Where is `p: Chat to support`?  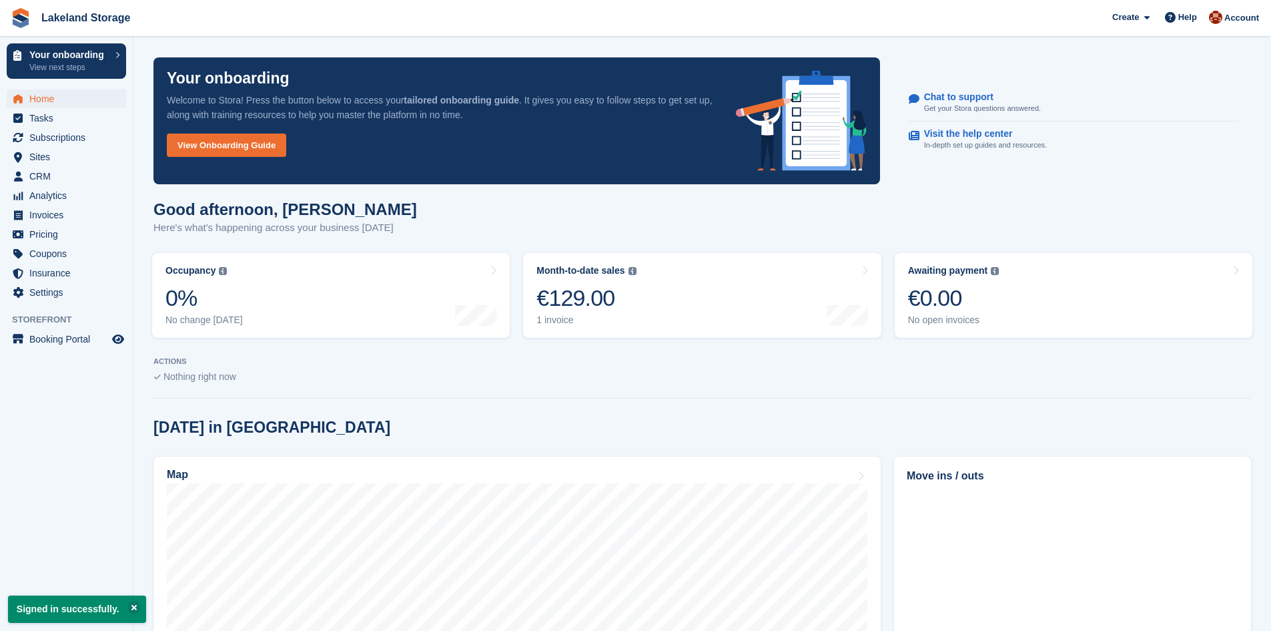
p: Chat to support is located at coordinates (977, 97).